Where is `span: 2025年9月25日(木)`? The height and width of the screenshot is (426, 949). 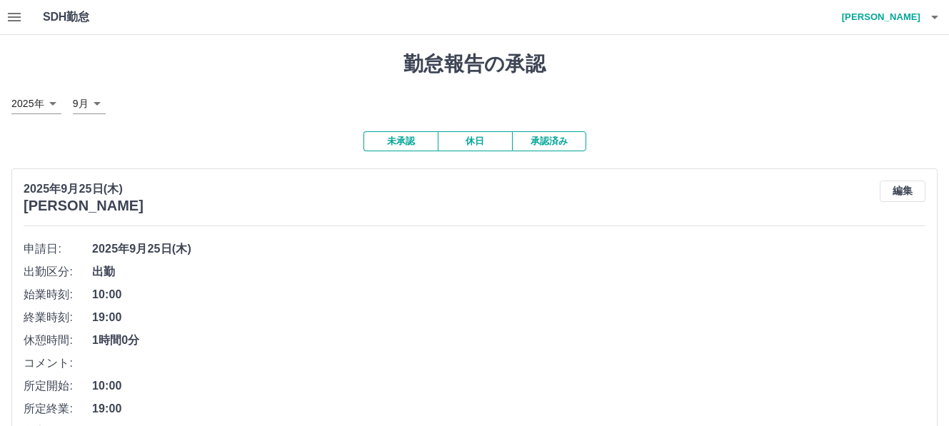 span: 2025年9月25日(木) is located at coordinates (508, 249).